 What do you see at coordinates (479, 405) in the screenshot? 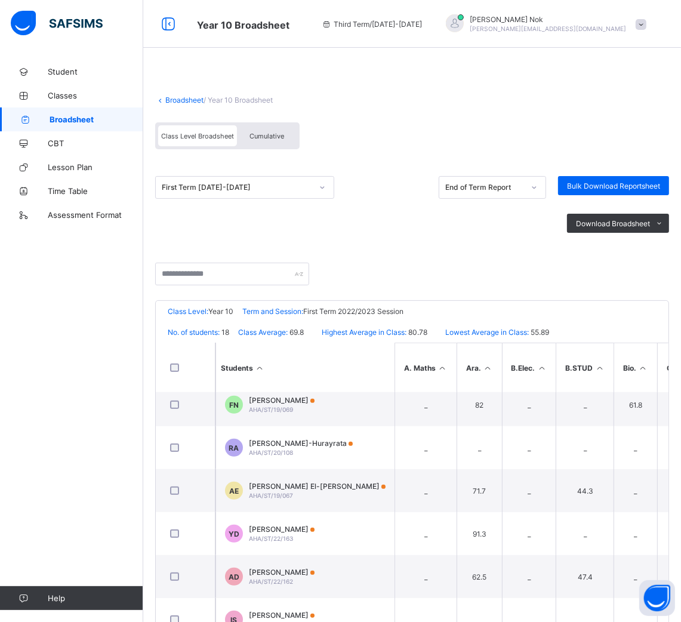
I see `td: 82` at bounding box center [479, 405].